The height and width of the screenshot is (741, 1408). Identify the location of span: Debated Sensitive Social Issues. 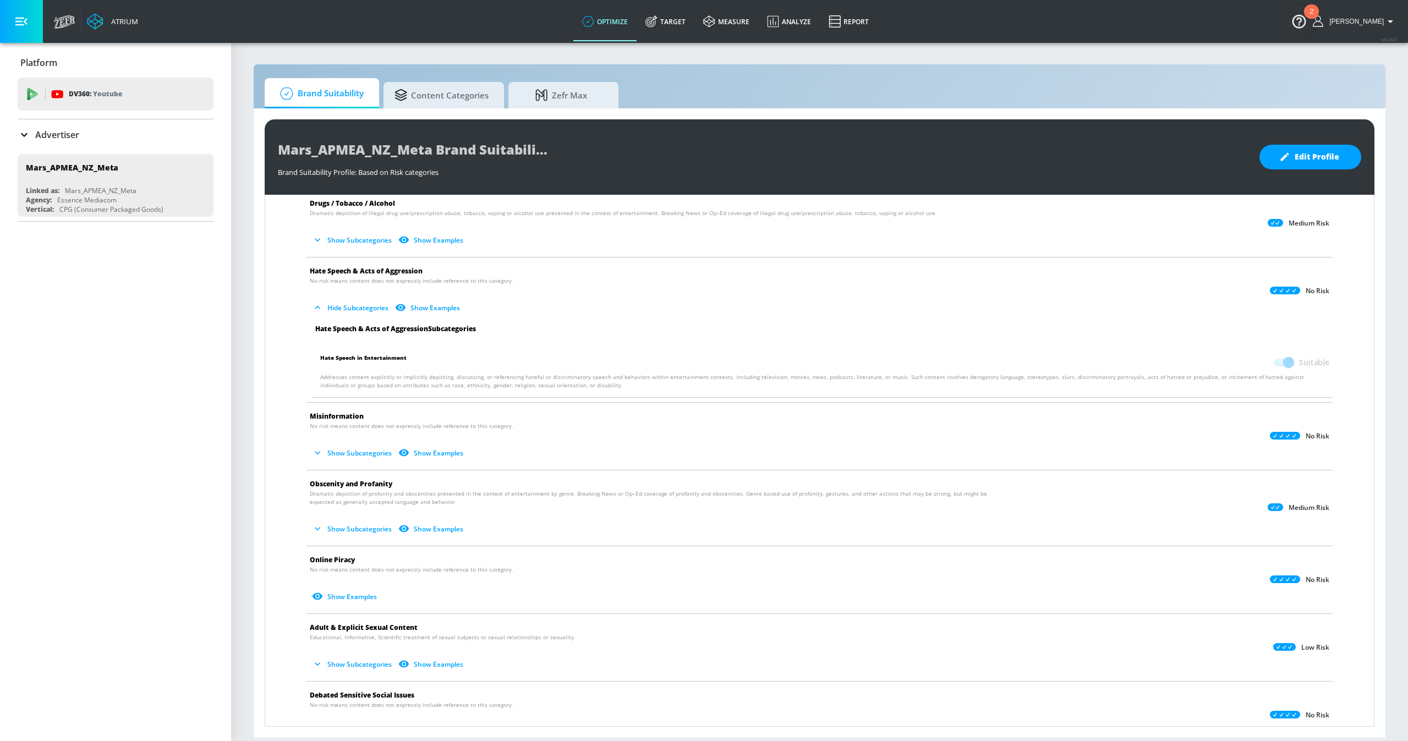
(362, 695).